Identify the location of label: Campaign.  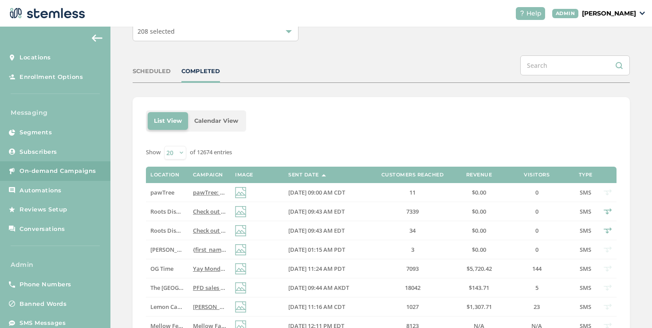
(208, 175).